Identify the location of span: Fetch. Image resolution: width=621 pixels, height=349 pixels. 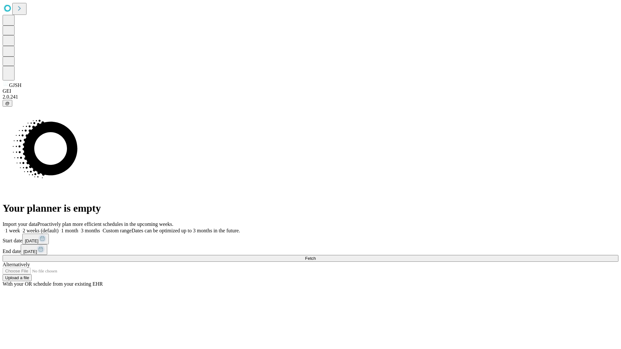
(310, 258).